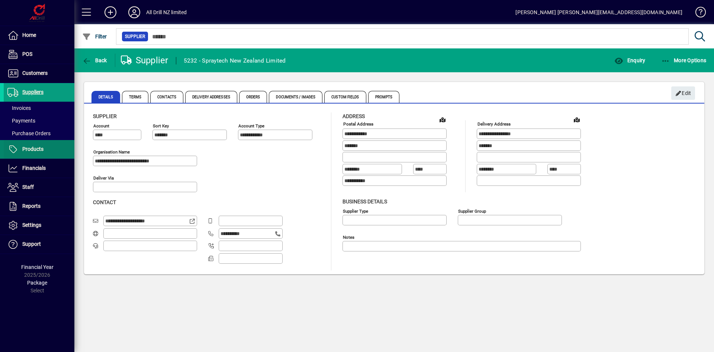 The height and width of the screenshot is (352, 714). What do you see at coordinates (29, 133) in the screenshot?
I see `span: Purchase Orders` at bounding box center [29, 133].